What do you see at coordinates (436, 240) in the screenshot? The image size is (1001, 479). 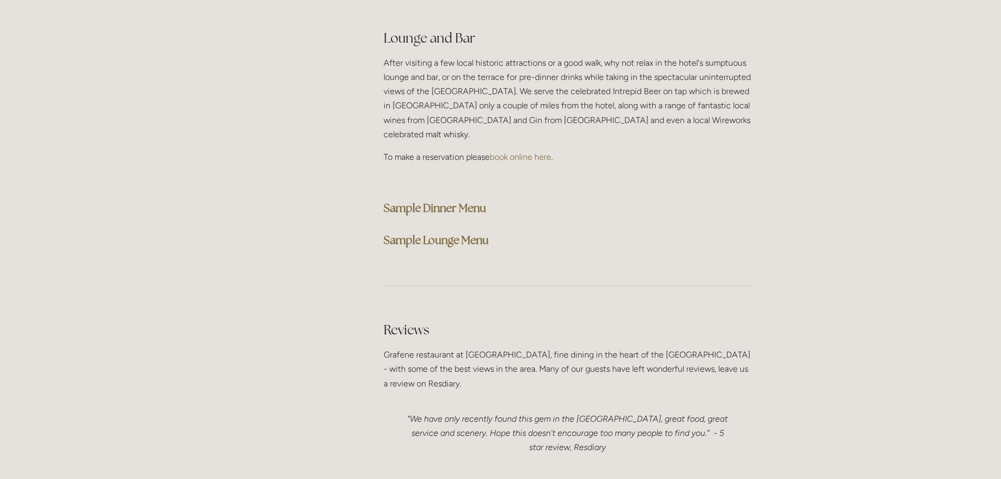 I see `a: Sample Lounge Menu` at bounding box center [436, 240].